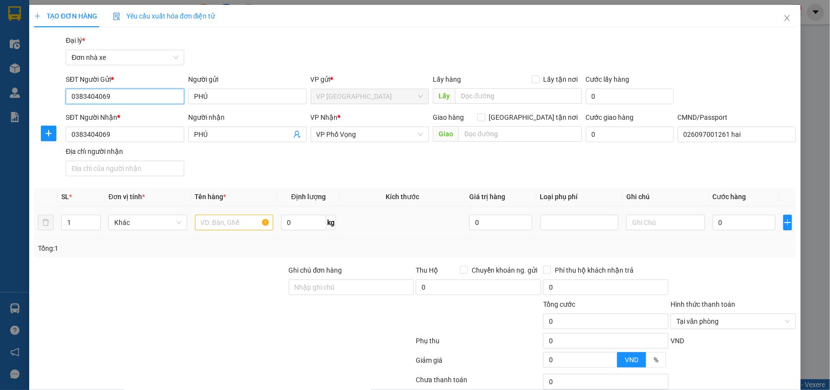  Describe the element at coordinates (403, 197) in the screenshot. I see `span: Kích thước` at that location.